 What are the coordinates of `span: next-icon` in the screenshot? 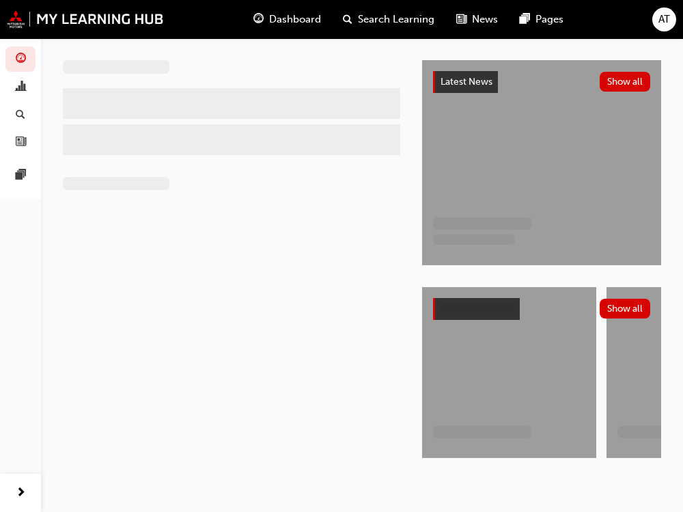 It's located at (20, 492).